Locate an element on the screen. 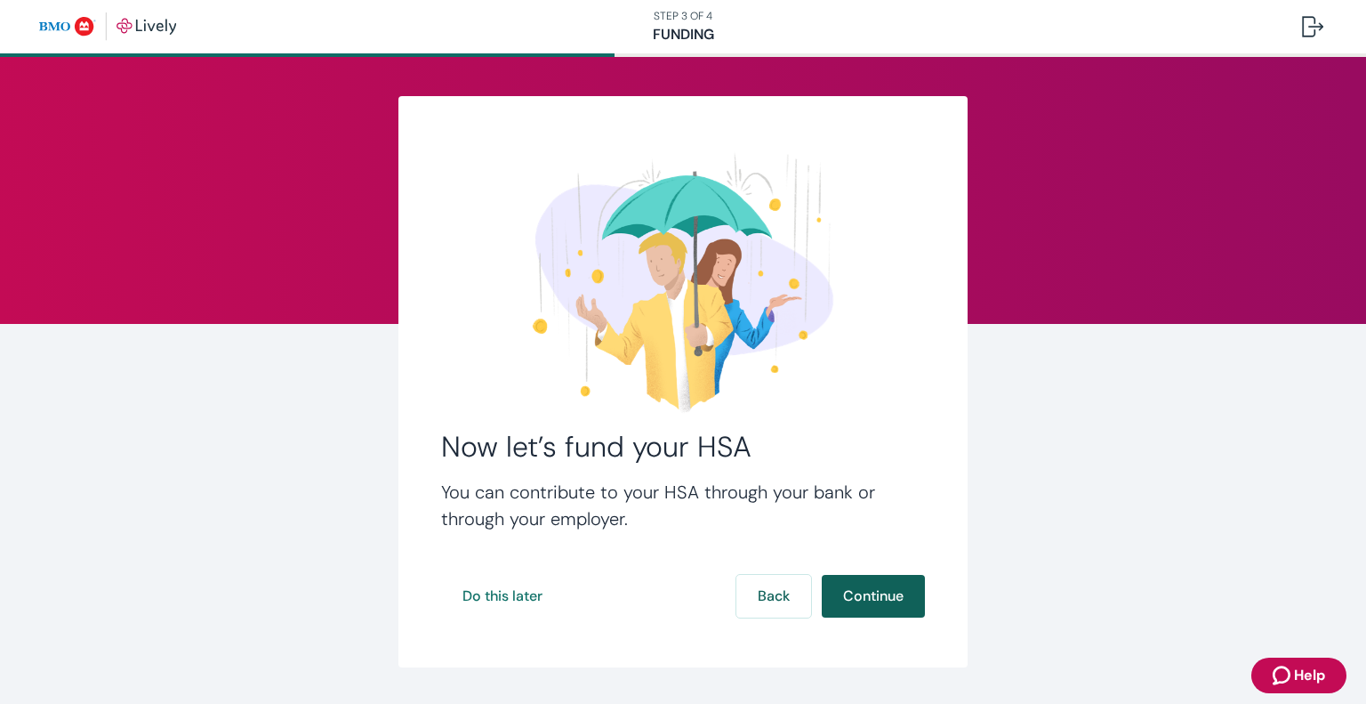 This screenshot has width=1366, height=704. button: Log out is located at coordinates (1313, 27).